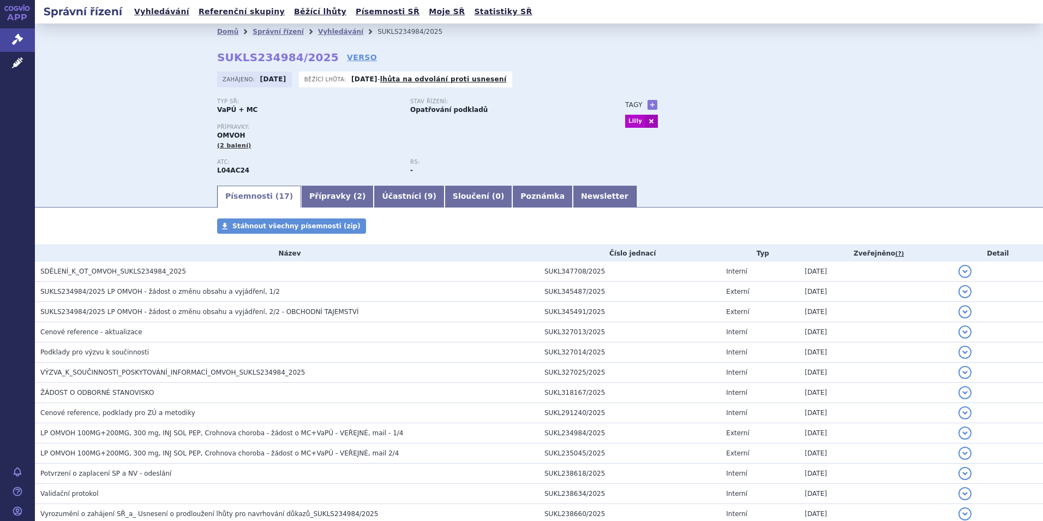 The height and width of the screenshot is (521, 1043). What do you see at coordinates (630, 493) in the screenshot?
I see `td: SUKL238634/2025` at bounding box center [630, 493].